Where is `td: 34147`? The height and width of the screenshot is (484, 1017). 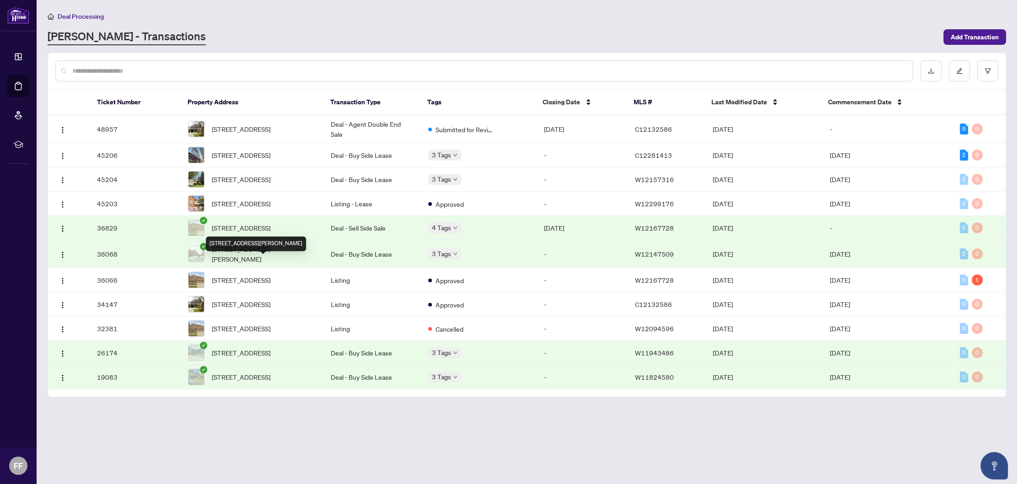 td: 34147 is located at coordinates (135, 304).